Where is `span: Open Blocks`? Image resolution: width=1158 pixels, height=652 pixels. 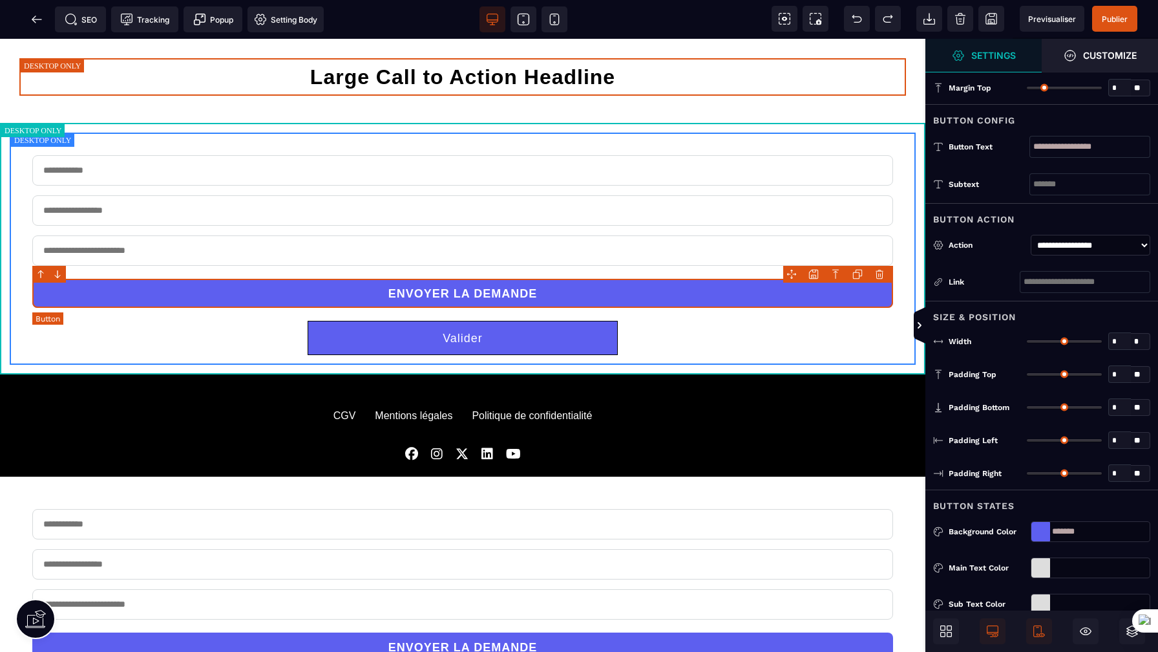 span: Open Blocks is located at coordinates (946, 631).